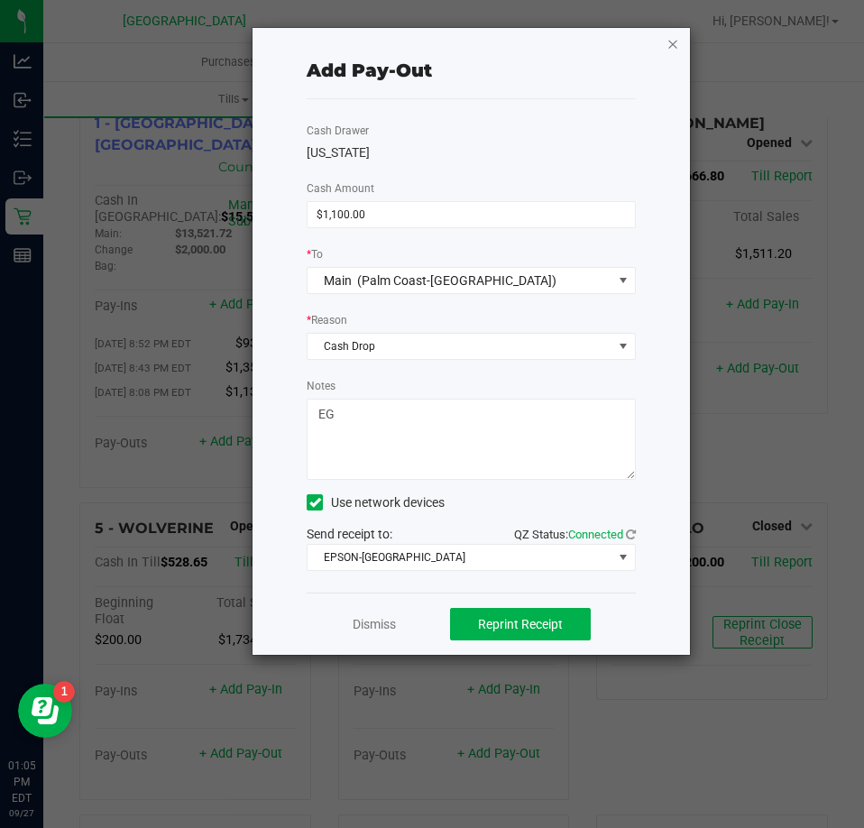  What do you see at coordinates (375, 502) in the screenshot?
I see `label: Use network devices` at bounding box center [375, 502].